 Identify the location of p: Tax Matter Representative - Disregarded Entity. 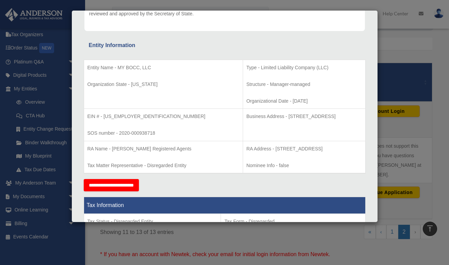
(163, 165).